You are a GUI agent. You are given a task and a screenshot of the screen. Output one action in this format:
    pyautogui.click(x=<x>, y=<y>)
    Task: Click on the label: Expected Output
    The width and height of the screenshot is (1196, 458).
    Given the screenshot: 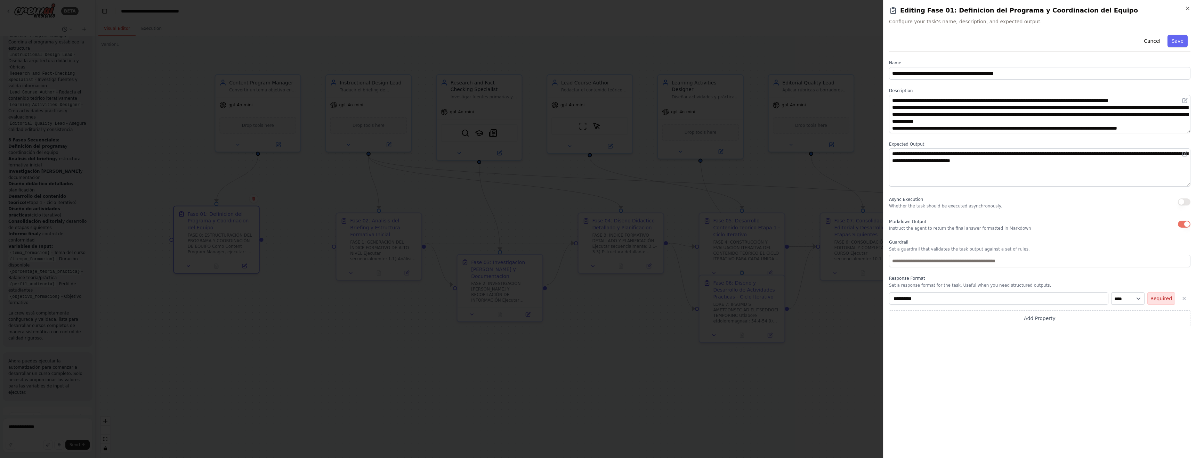 What is the action you would take?
    pyautogui.click(x=1040, y=144)
    